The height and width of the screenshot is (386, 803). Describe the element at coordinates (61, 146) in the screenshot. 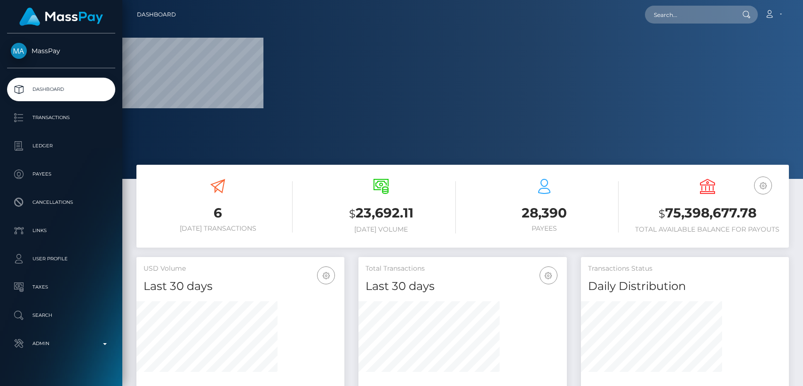

I see `a: Ledger` at that location.